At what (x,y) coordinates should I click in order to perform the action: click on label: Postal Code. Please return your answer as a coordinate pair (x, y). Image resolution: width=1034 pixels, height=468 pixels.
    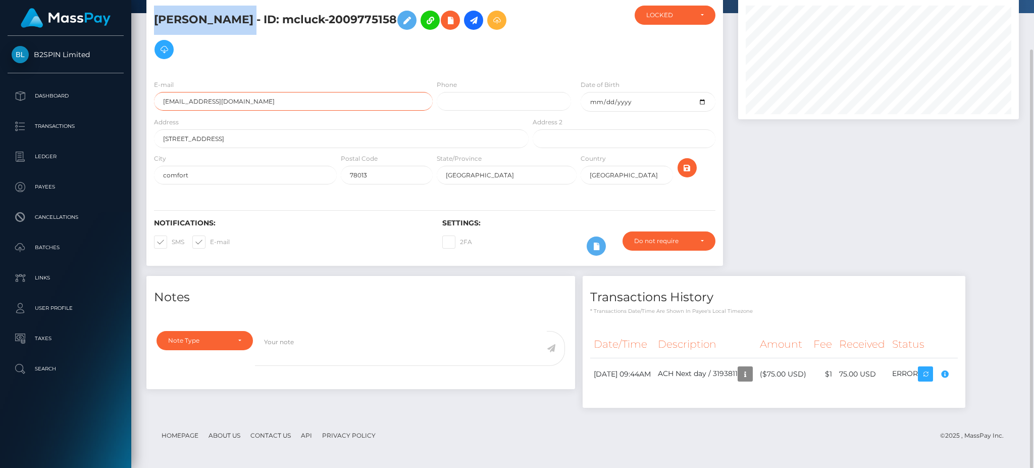
    Looking at the image, I should click on (359, 159).